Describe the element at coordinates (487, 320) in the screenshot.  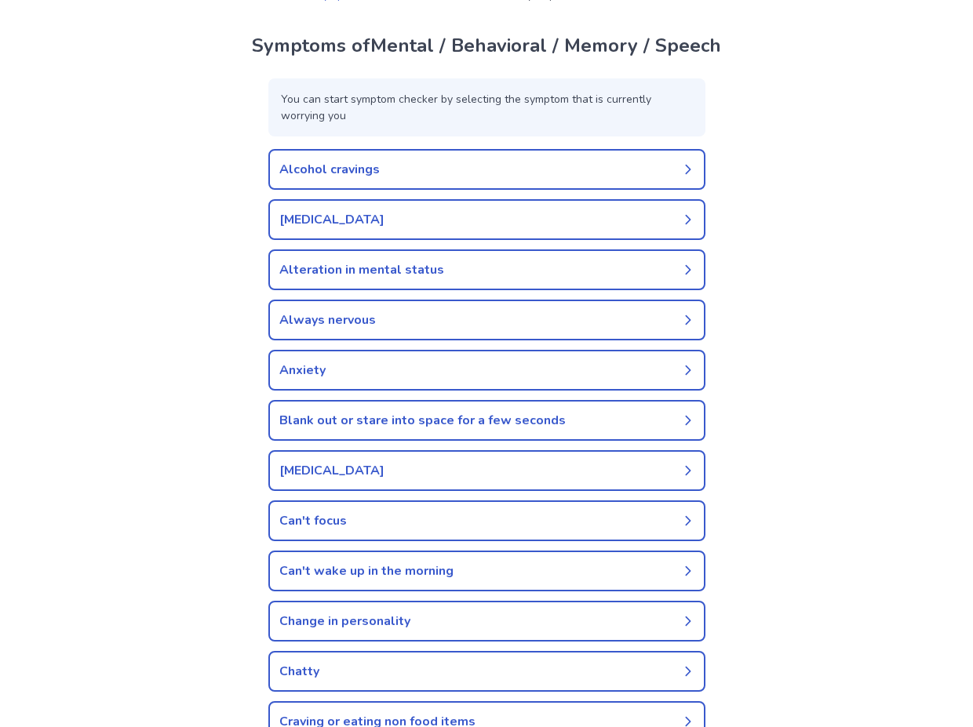
I see `a: Always nervous` at that location.